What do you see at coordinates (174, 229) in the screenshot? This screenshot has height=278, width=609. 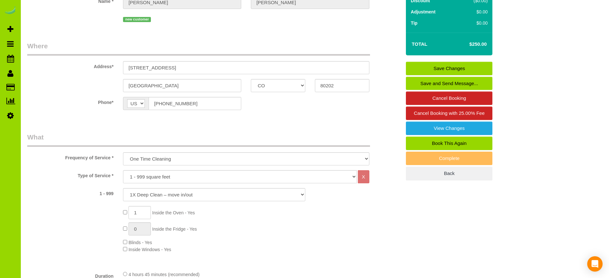 I see `span: Inside the Fridge - Yes` at bounding box center [174, 229].